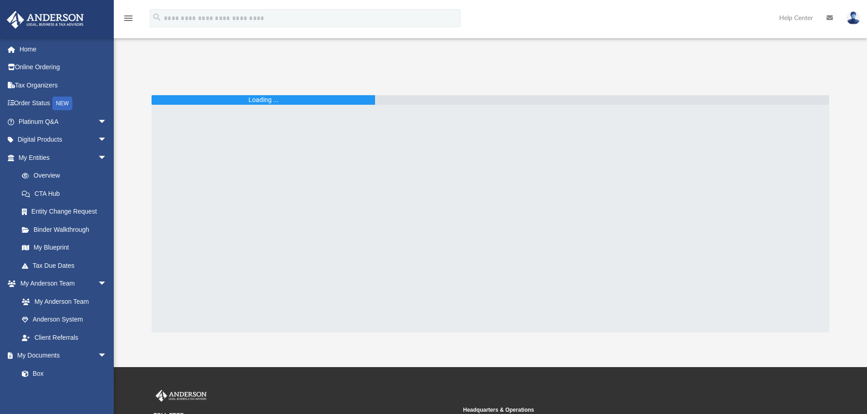 The height and width of the screenshot is (414, 867). Describe the element at coordinates (157, 17) in the screenshot. I see `i: search` at that location.